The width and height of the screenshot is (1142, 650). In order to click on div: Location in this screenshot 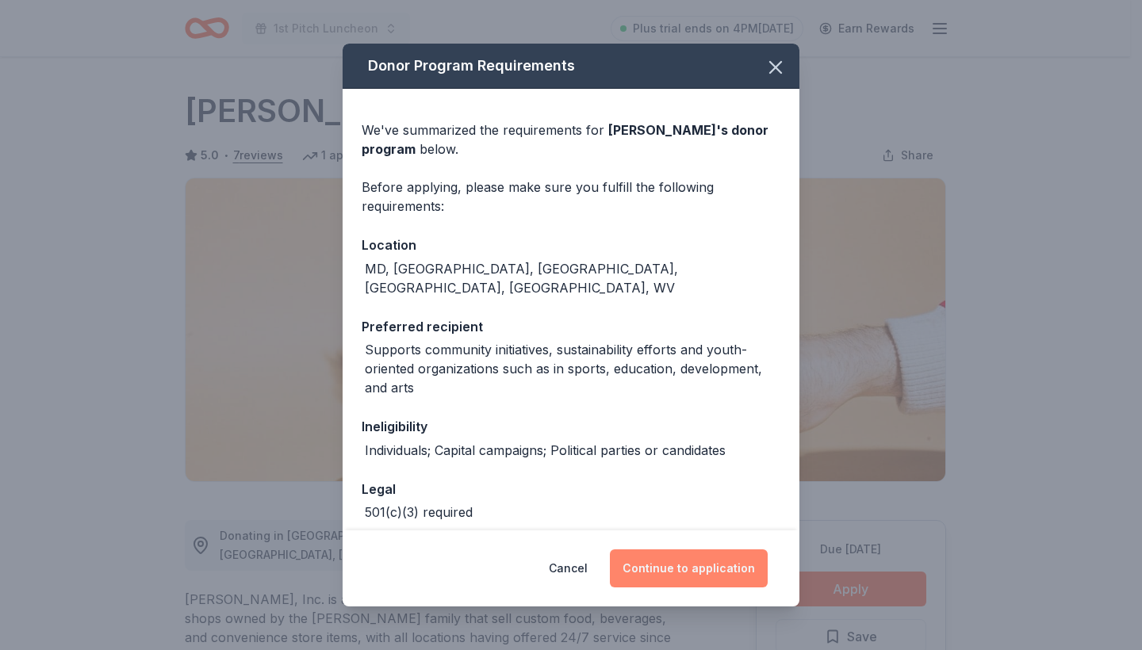, I will do `click(571, 245)`.